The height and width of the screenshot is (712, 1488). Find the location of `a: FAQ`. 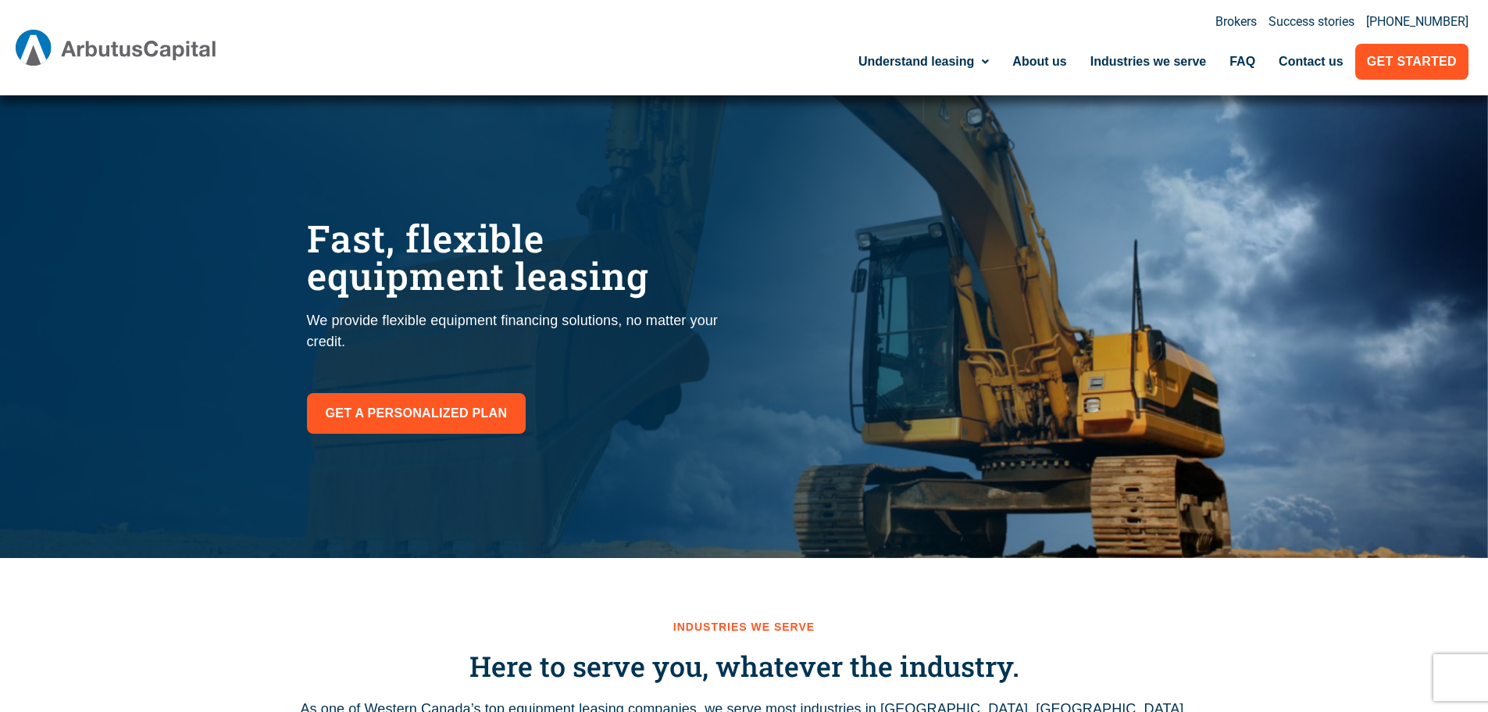

a: FAQ is located at coordinates (1242, 62).